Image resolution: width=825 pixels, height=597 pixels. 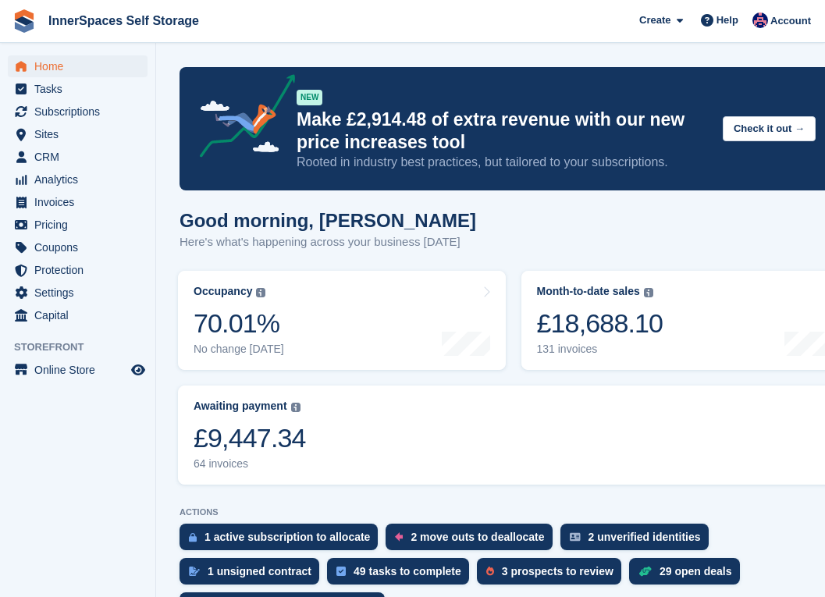 I want to click on div: £9,447.34, so click(x=250, y=438).